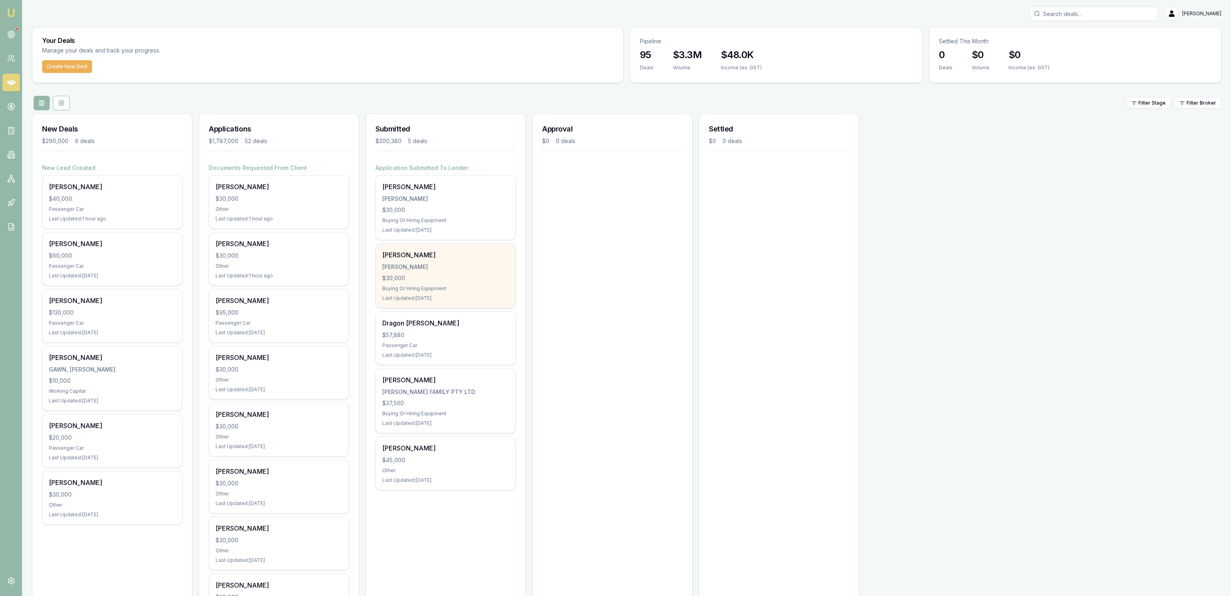  I want to click on span: Filter Stage, so click(1152, 103).